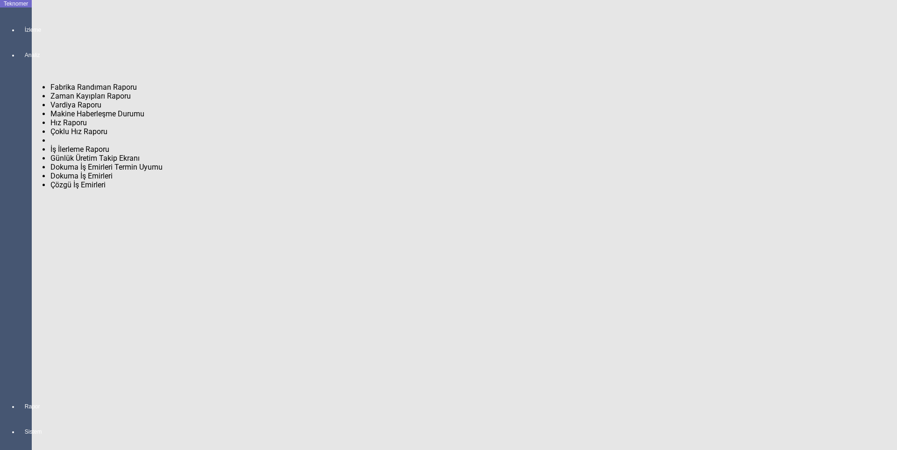  I want to click on span: Vardiya Raporu, so click(76, 105).